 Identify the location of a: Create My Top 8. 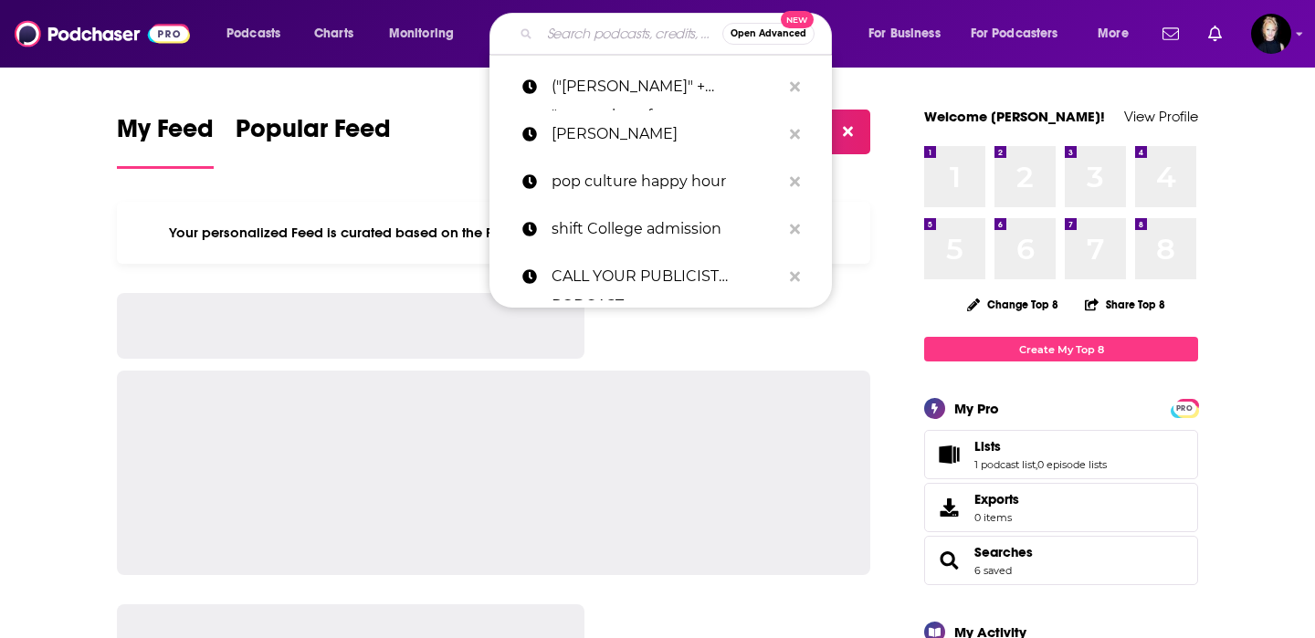
(1061, 349).